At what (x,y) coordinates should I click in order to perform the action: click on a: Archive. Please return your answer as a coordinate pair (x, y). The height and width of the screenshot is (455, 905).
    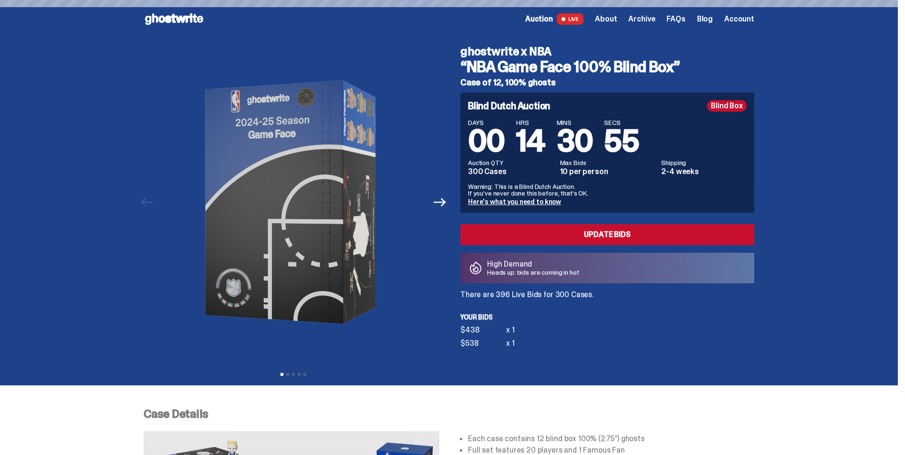
    Looking at the image, I should click on (642, 19).